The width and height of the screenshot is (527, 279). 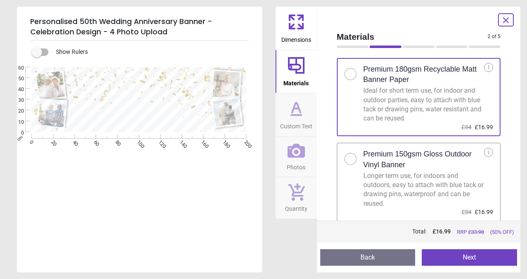 I want to click on span: Quantity, so click(x=296, y=207).